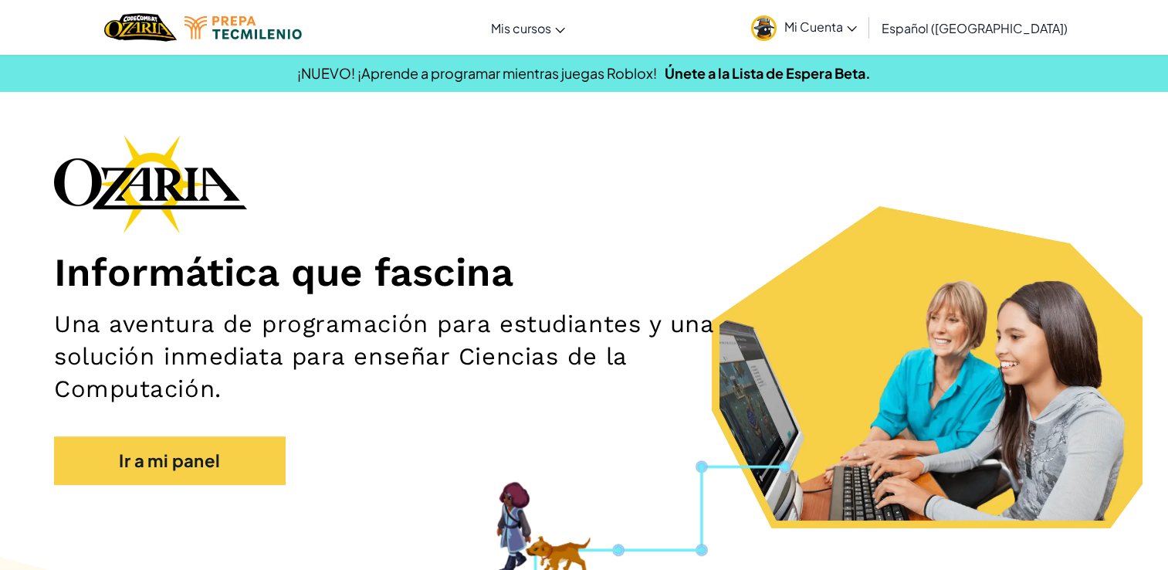 This screenshot has height=570, width=1168. What do you see at coordinates (140, 27) in the screenshot?
I see `img: Home` at bounding box center [140, 27].